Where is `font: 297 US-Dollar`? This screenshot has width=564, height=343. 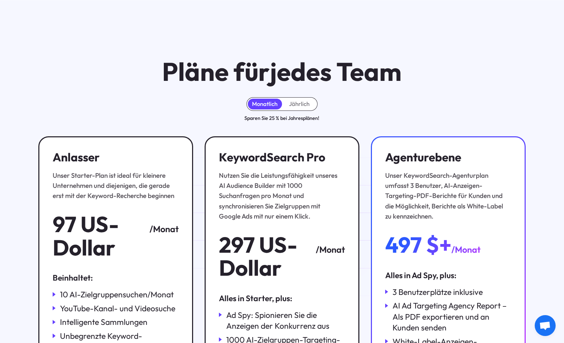
font: 297 US-Dollar is located at coordinates (258, 256).